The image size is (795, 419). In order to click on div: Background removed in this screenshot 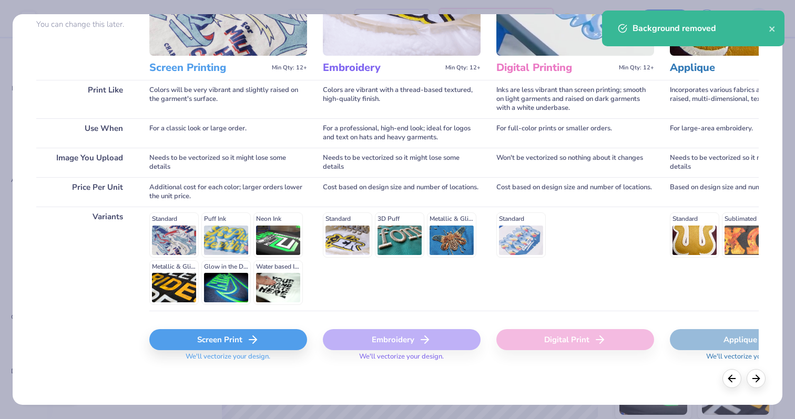, I will do `click(700, 28)`.